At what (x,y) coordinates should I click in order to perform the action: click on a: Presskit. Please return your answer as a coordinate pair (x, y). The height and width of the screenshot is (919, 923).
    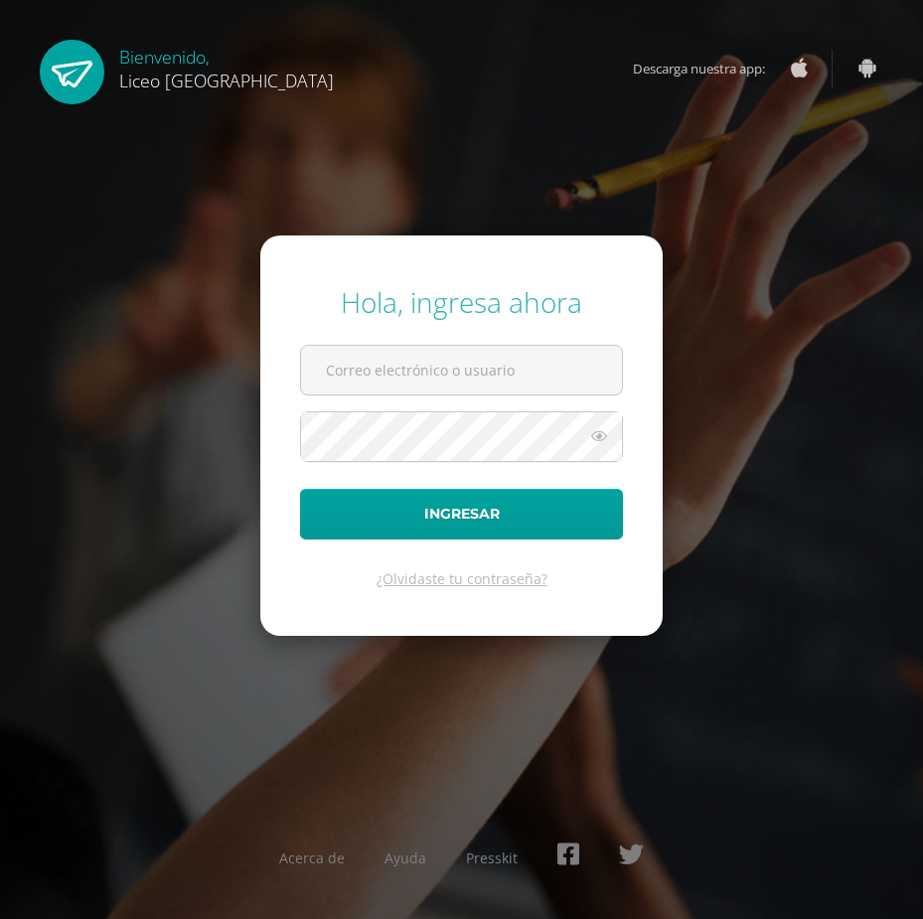
    Looking at the image, I should click on (492, 858).